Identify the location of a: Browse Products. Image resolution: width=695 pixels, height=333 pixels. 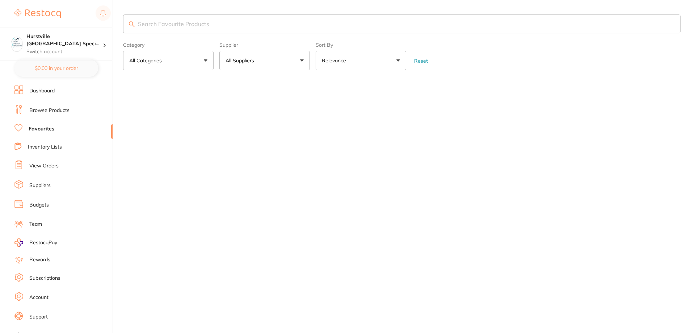
(49, 110).